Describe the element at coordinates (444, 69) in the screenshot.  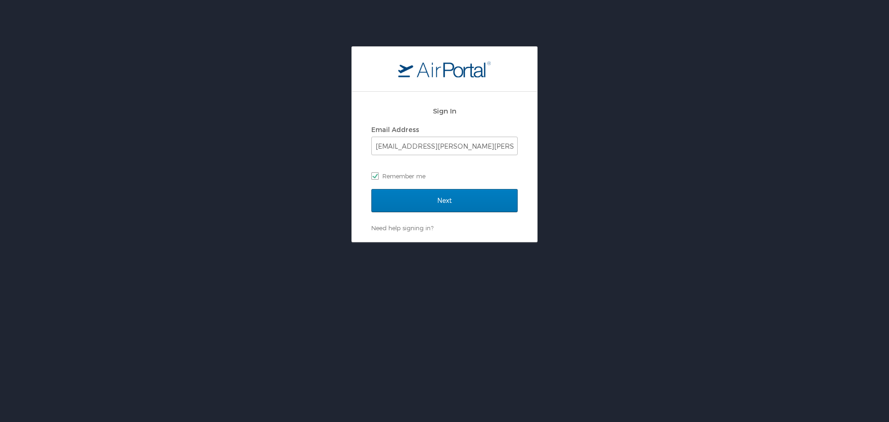
I see `img: logo` at that location.